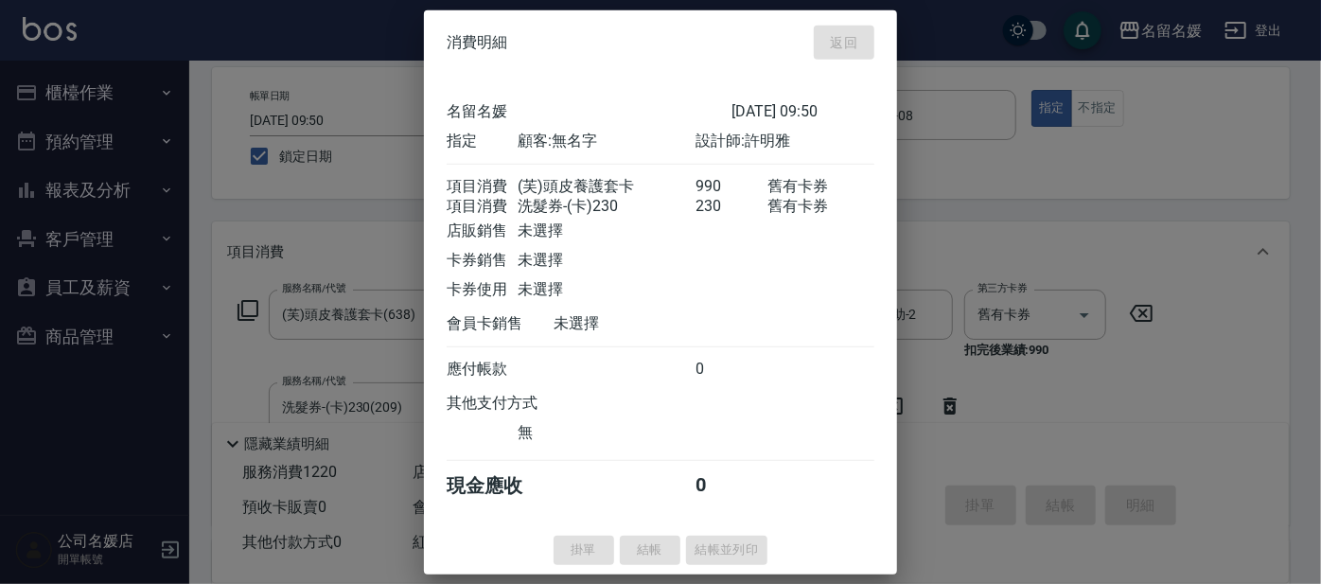  Describe the element at coordinates (482, 141) in the screenshot. I see `div: 指定` at that location.